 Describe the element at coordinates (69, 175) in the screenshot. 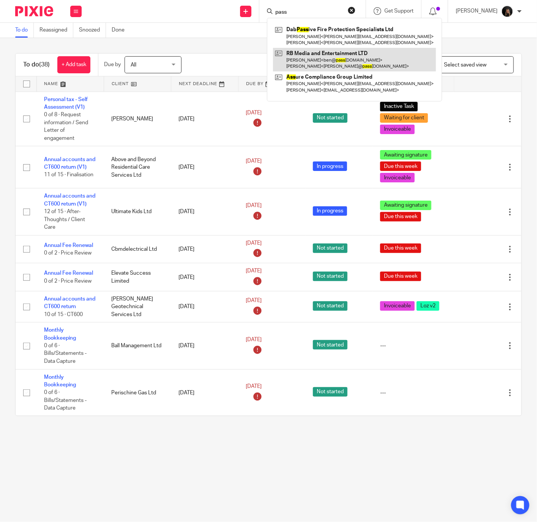

I see `span: 11 of 15 · Finalisation` at that location.